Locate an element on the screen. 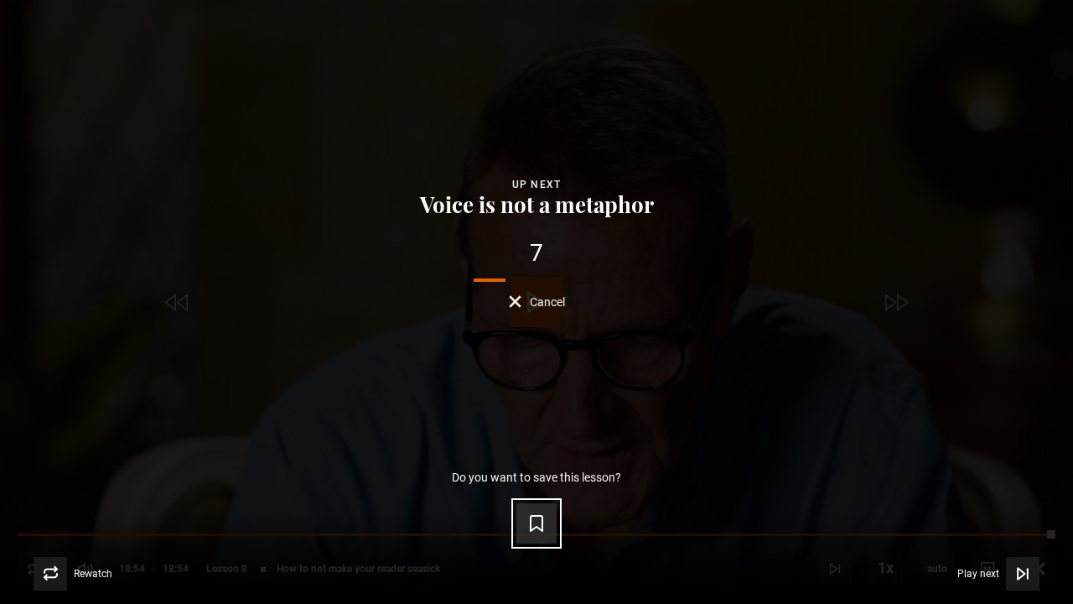 The height and width of the screenshot is (604, 1073). p: Do you want to save this lesson? is located at coordinates (537, 477).